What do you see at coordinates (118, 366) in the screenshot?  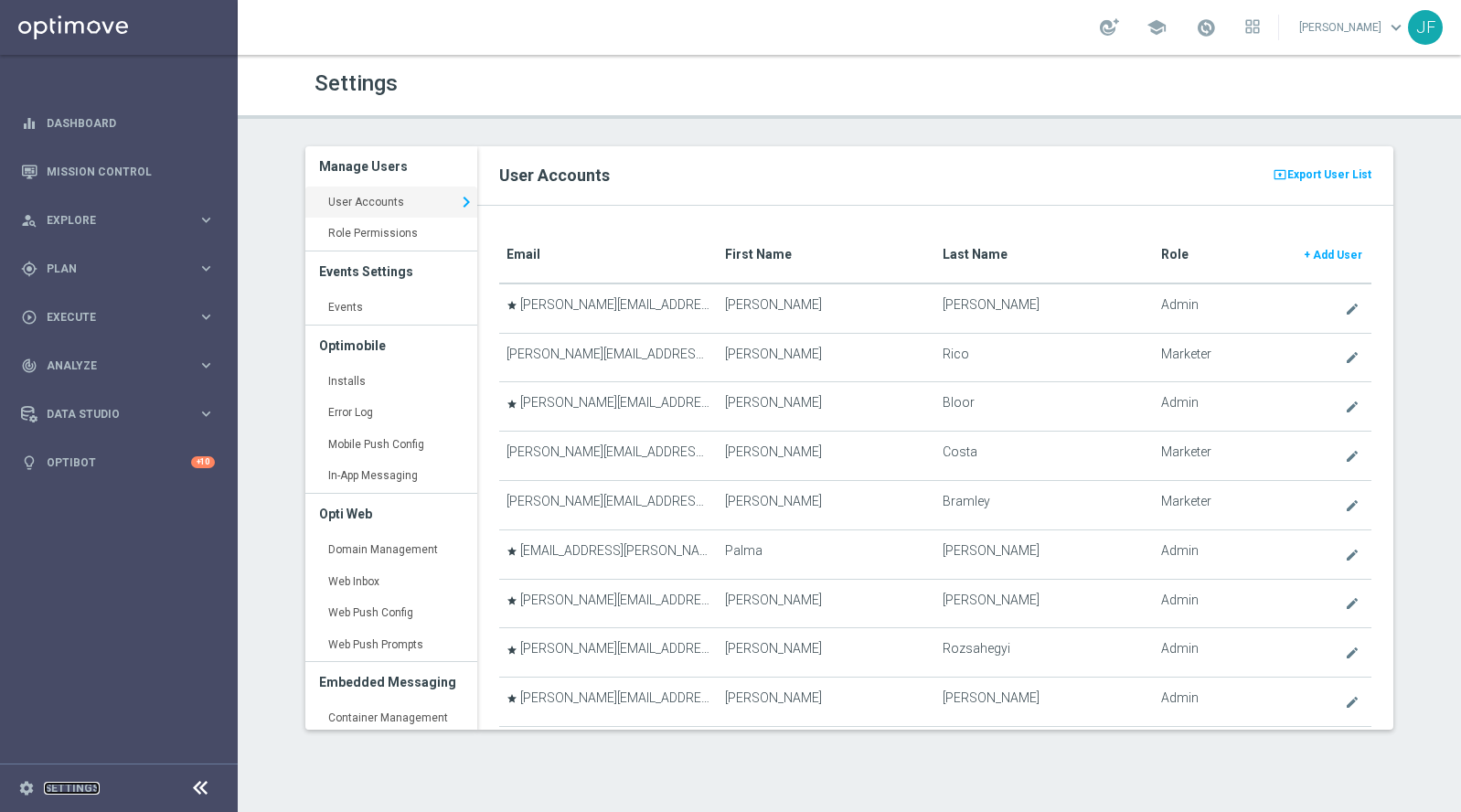 I see `button: track_changes Analyze keyboard_arrow_right` at bounding box center [118, 366].